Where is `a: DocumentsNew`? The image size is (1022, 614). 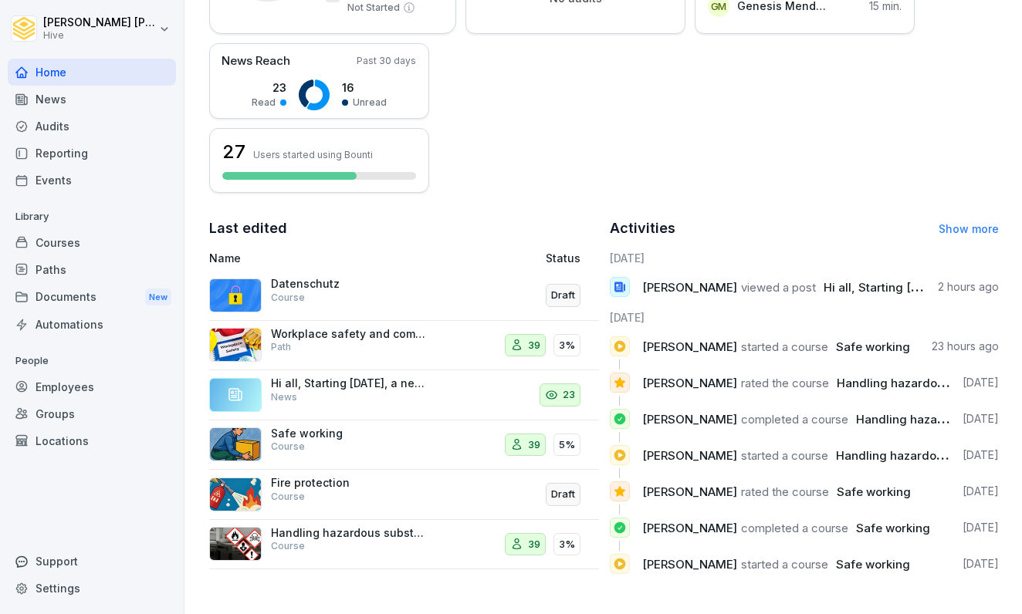
a: DocumentsNew is located at coordinates (92, 297).